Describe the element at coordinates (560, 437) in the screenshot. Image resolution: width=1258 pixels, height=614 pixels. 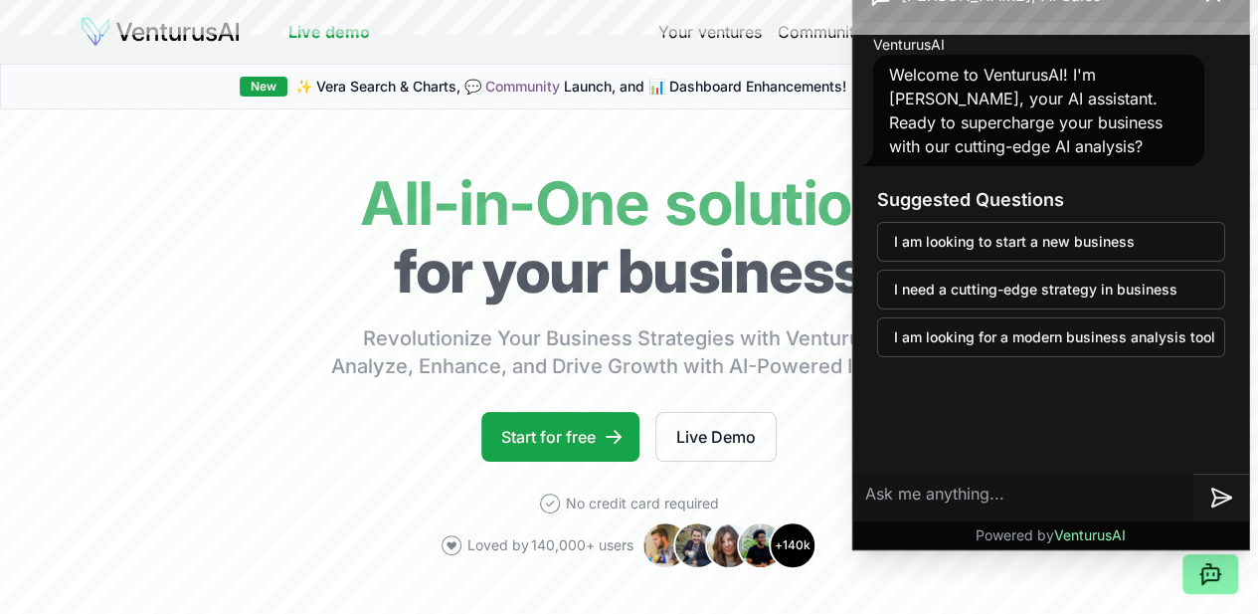
I see `a: Start for free` at that location.